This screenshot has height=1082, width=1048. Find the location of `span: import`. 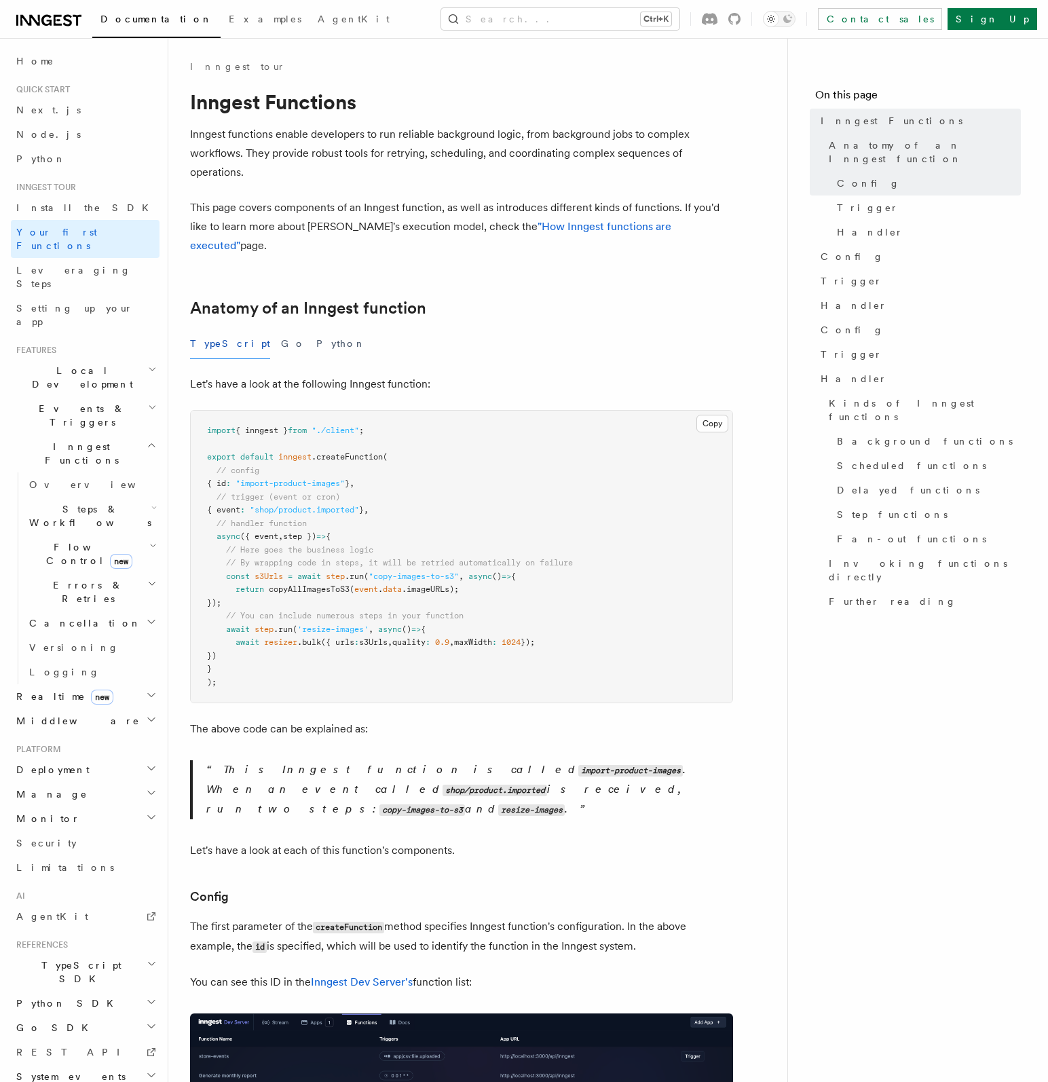

span: import is located at coordinates (221, 430).